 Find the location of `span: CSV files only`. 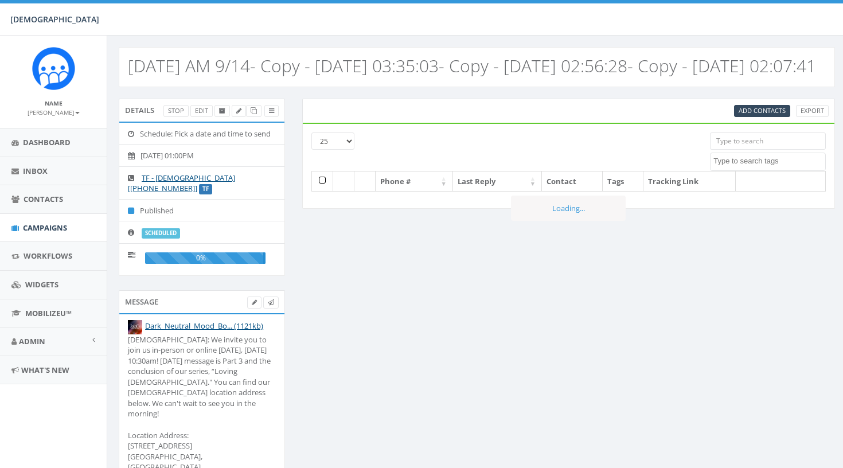

span: CSV files only is located at coordinates (762, 110).